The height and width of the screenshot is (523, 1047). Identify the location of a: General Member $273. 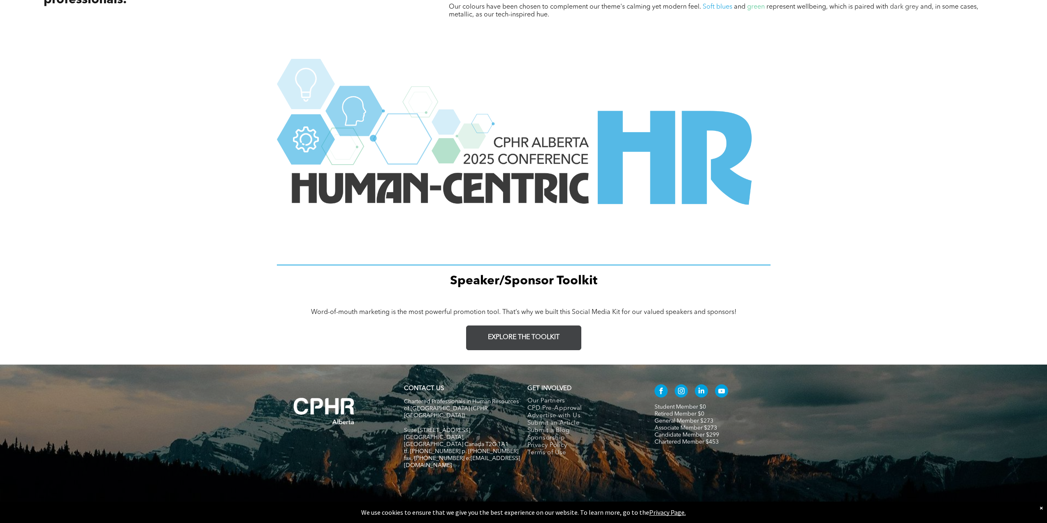
(684, 421).